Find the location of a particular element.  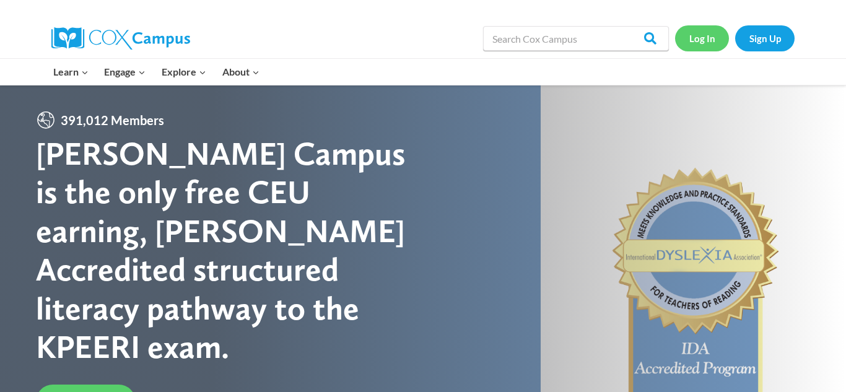

input: Search Cox Campus is located at coordinates (576, 38).